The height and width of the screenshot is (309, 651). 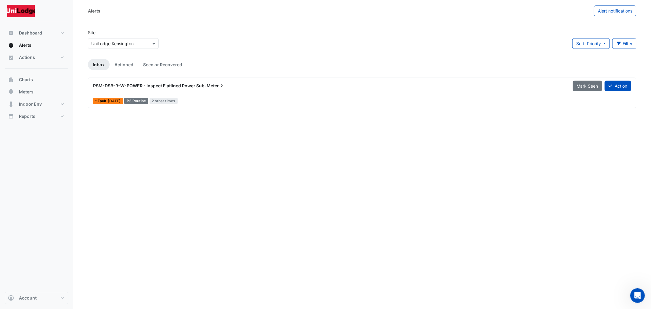 I want to click on span: Indoor Env, so click(x=30, y=104).